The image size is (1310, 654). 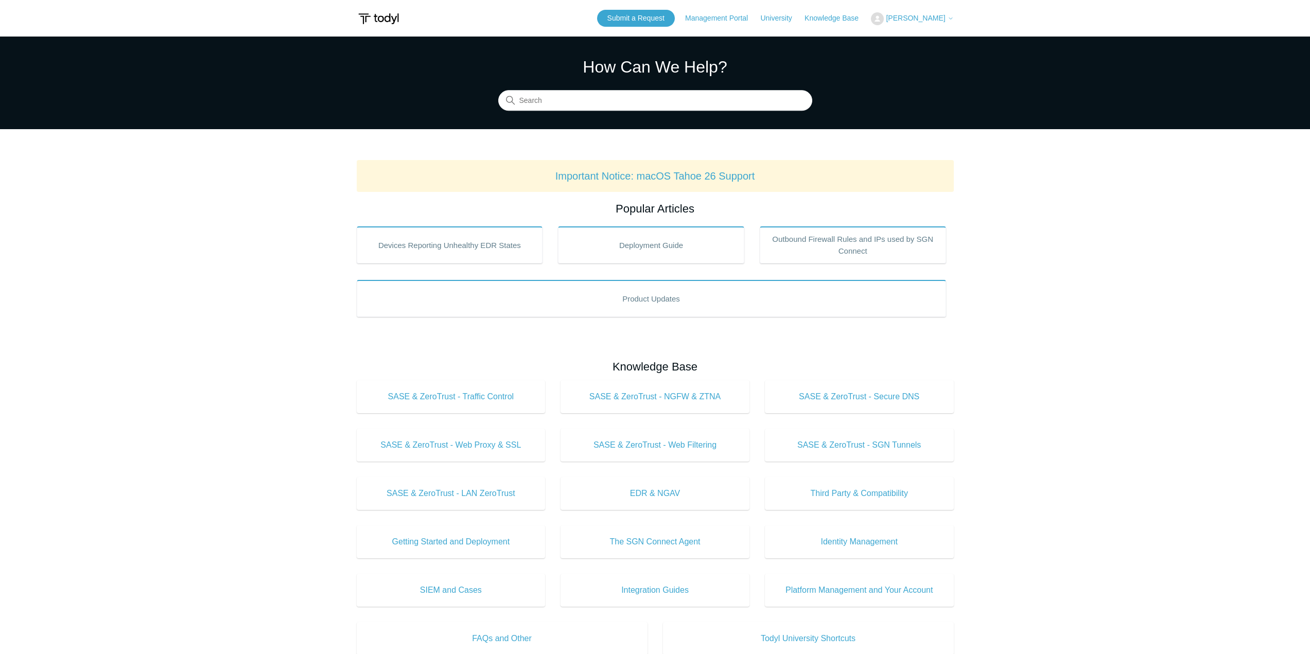 What do you see at coordinates (859, 445) in the screenshot?
I see `span: SASE & ZeroTrust - SGN Tunnels` at bounding box center [859, 445].